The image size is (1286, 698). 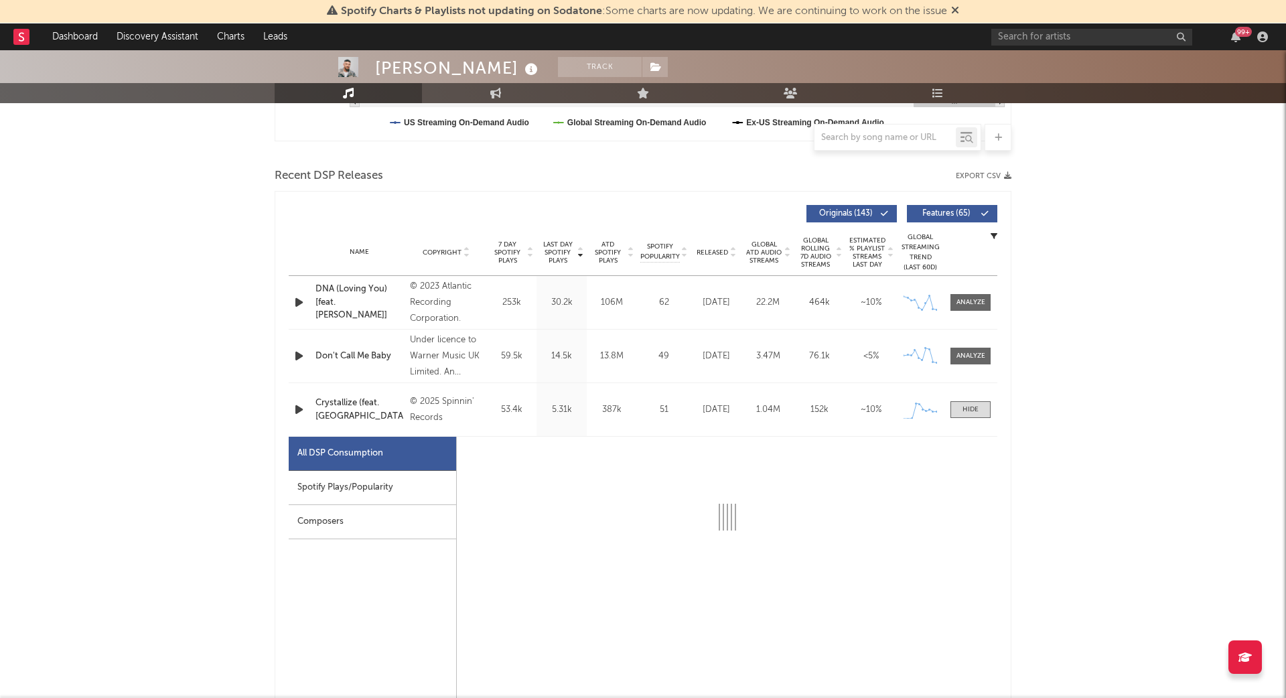 What do you see at coordinates (952, 214) in the screenshot?
I see `button: Features(65)` at bounding box center [952, 214].